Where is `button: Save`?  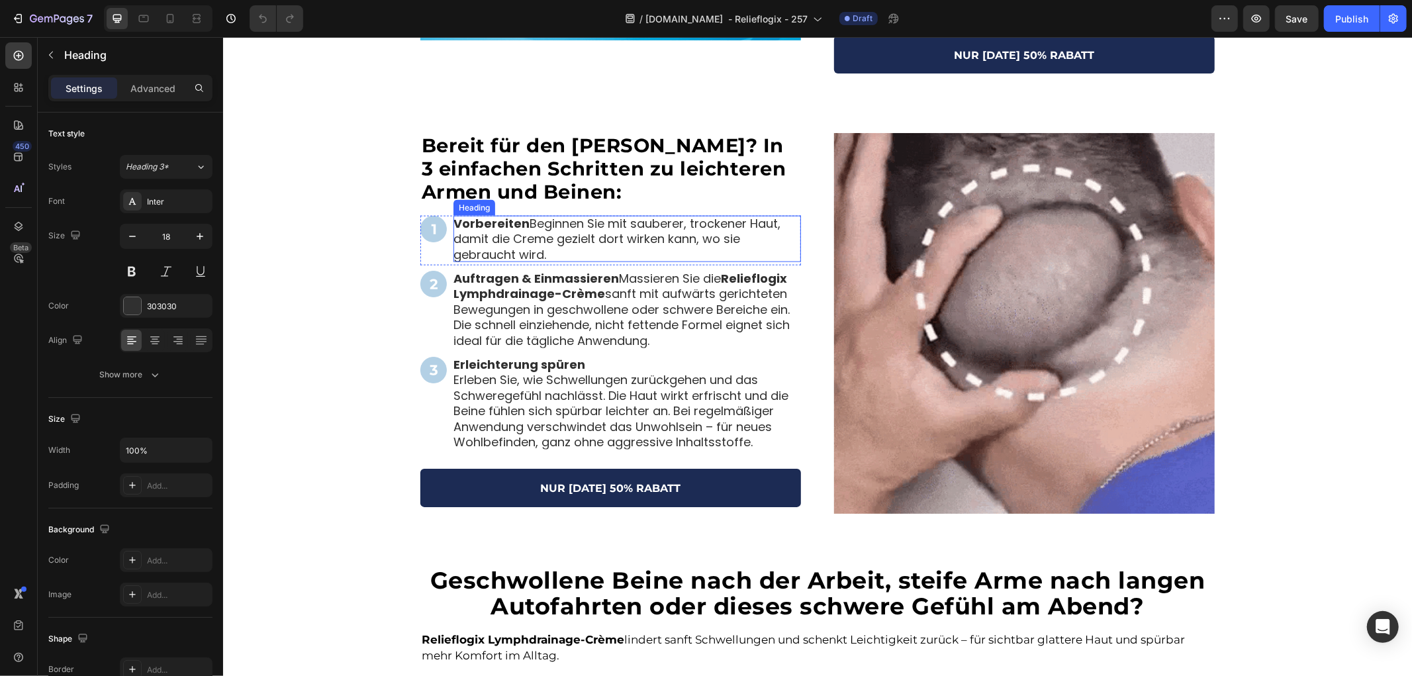 button: Save is located at coordinates (1297, 19).